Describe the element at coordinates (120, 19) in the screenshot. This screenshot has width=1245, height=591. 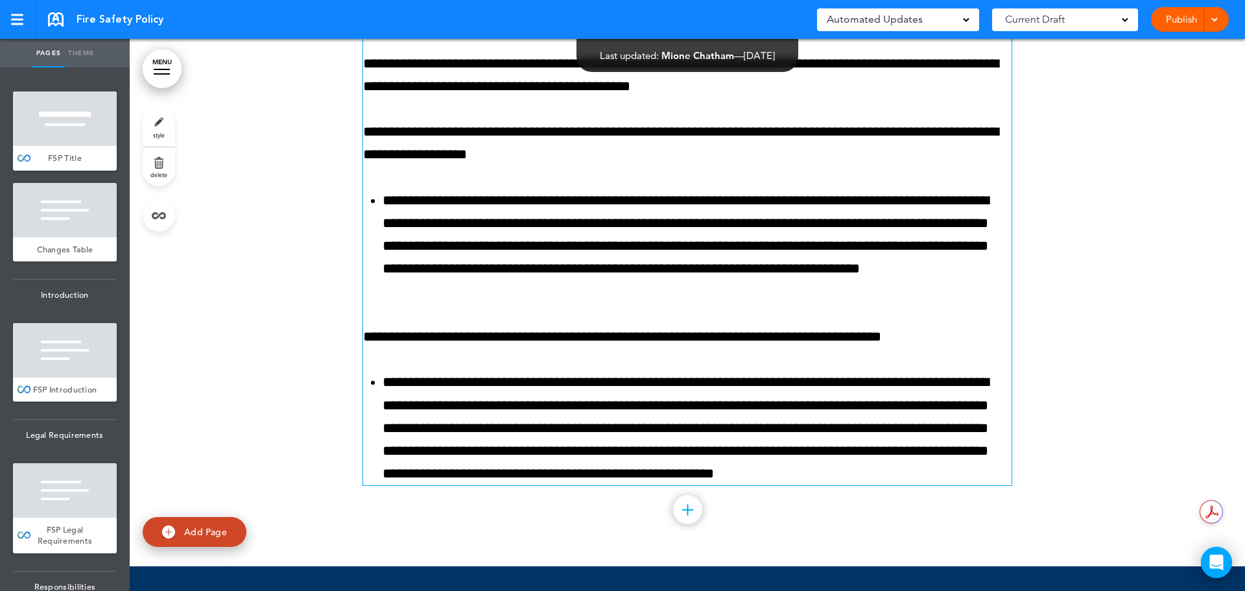
I see `span: Fire Safety Policy` at that location.